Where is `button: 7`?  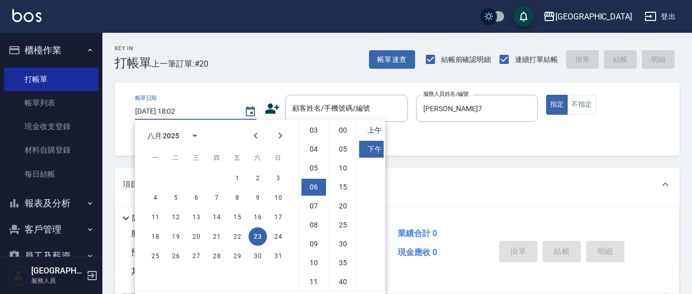
button: 7 is located at coordinates (217, 198).